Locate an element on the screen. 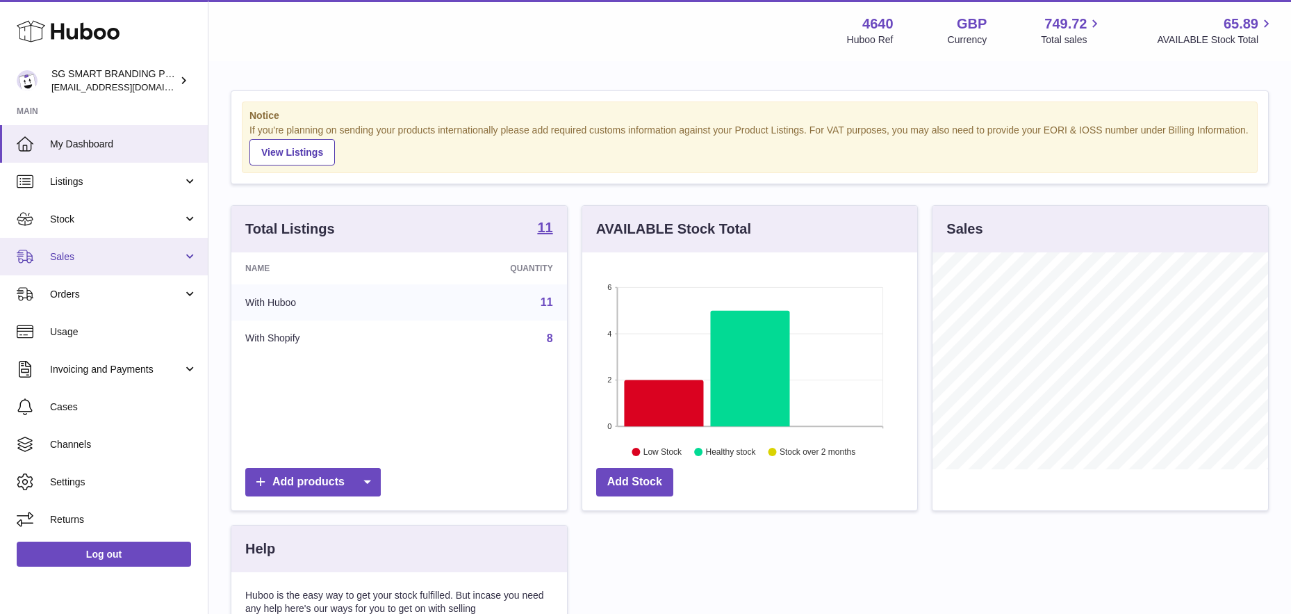  h3: AVAILABLE Stock Total is located at coordinates (673, 229).